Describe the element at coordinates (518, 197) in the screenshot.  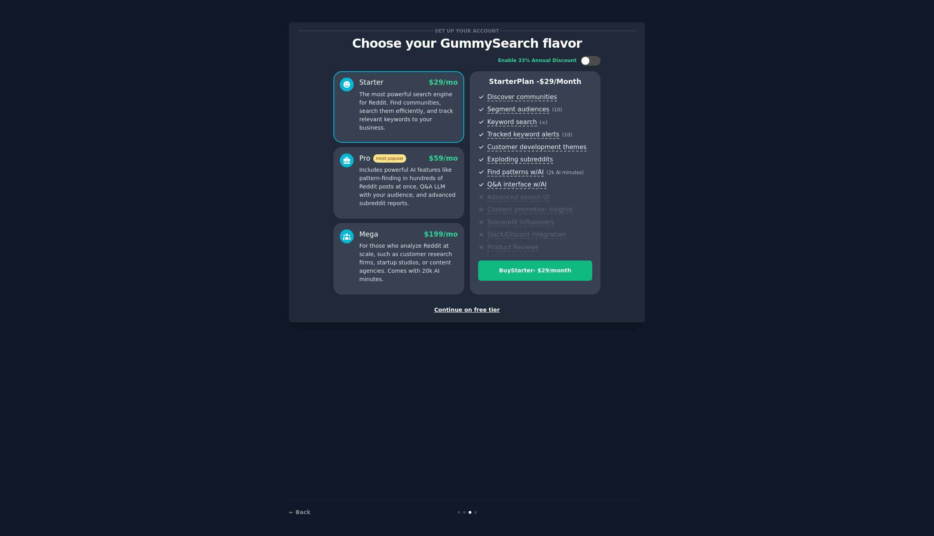
I see `span: Advanced search UI` at that location.